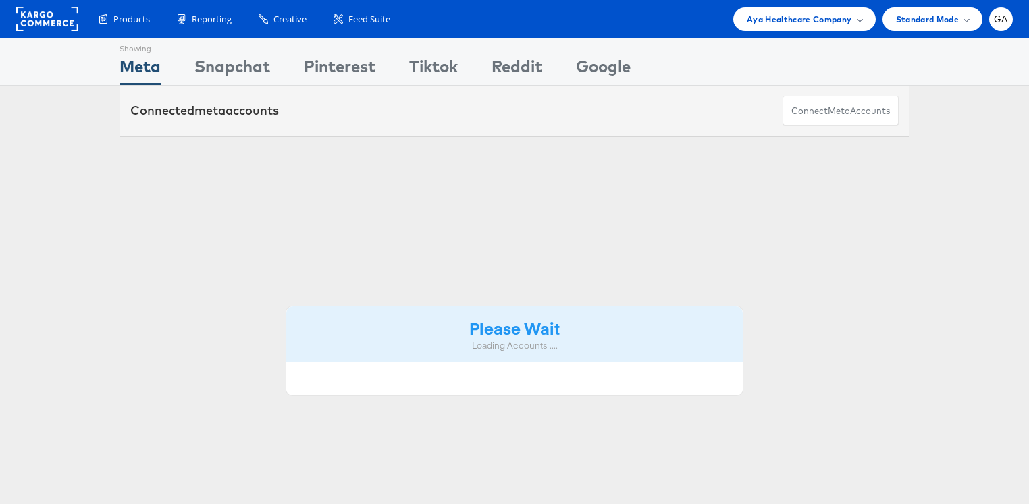  What do you see at coordinates (514, 346) in the screenshot?
I see `div: Loading Accounts ....` at bounding box center [514, 346].